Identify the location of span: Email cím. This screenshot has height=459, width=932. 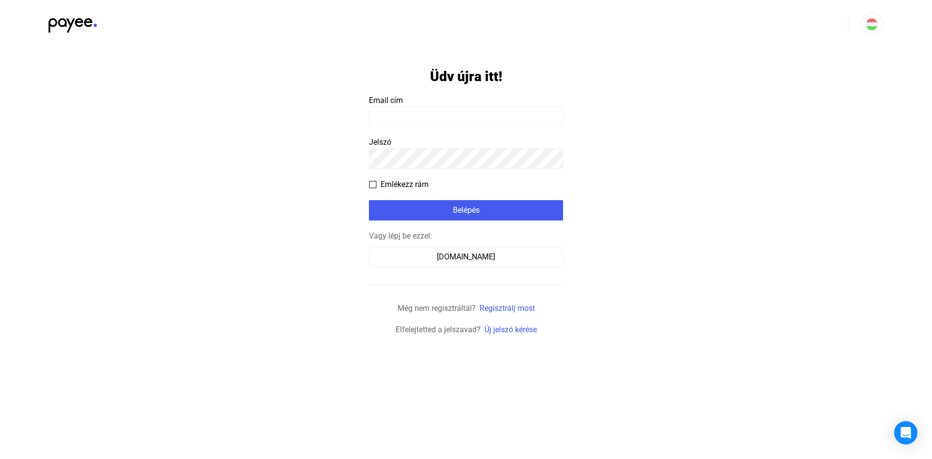
(386, 100).